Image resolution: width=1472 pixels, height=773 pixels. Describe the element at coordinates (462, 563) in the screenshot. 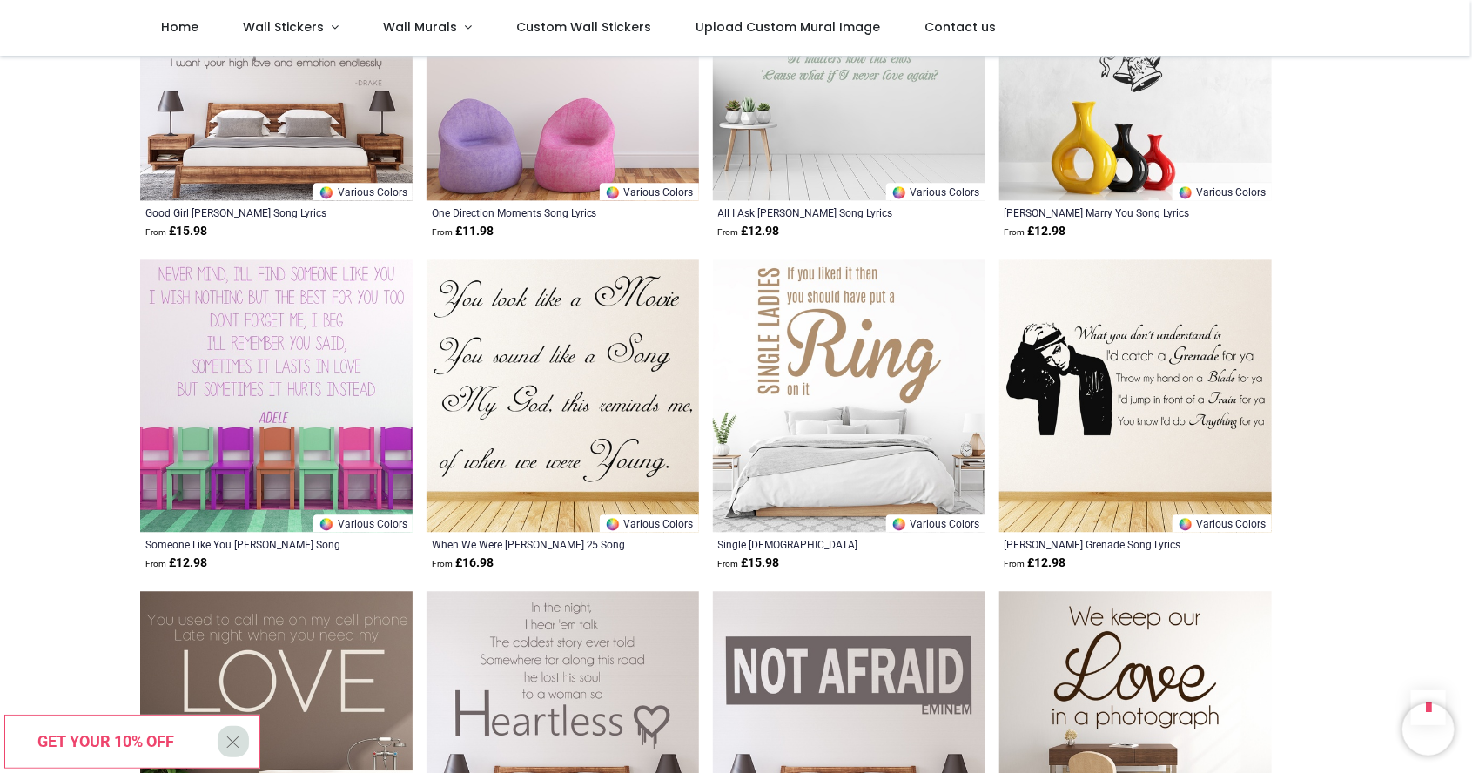

I see `strong: £ 16.98` at that location.